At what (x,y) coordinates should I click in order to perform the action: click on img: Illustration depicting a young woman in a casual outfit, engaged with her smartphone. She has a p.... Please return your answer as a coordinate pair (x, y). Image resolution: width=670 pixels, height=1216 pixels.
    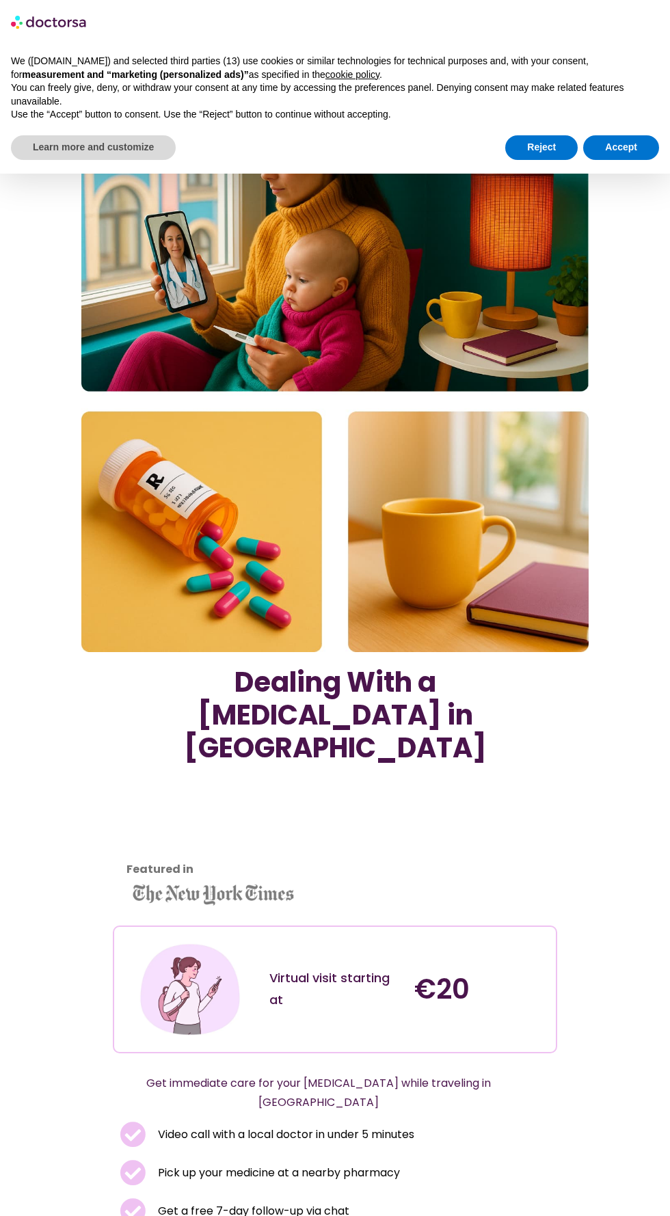
    Looking at the image, I should click on (189, 989).